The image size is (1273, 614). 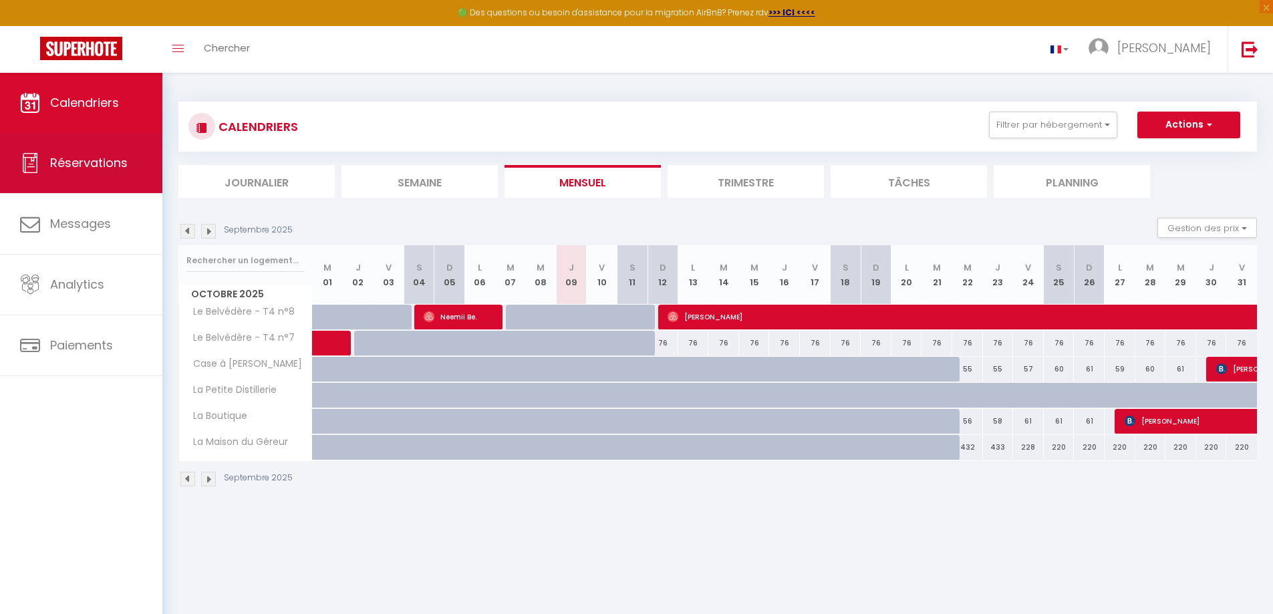 What do you see at coordinates (258, 478) in the screenshot?
I see `p: Septembre 2025` at bounding box center [258, 478].